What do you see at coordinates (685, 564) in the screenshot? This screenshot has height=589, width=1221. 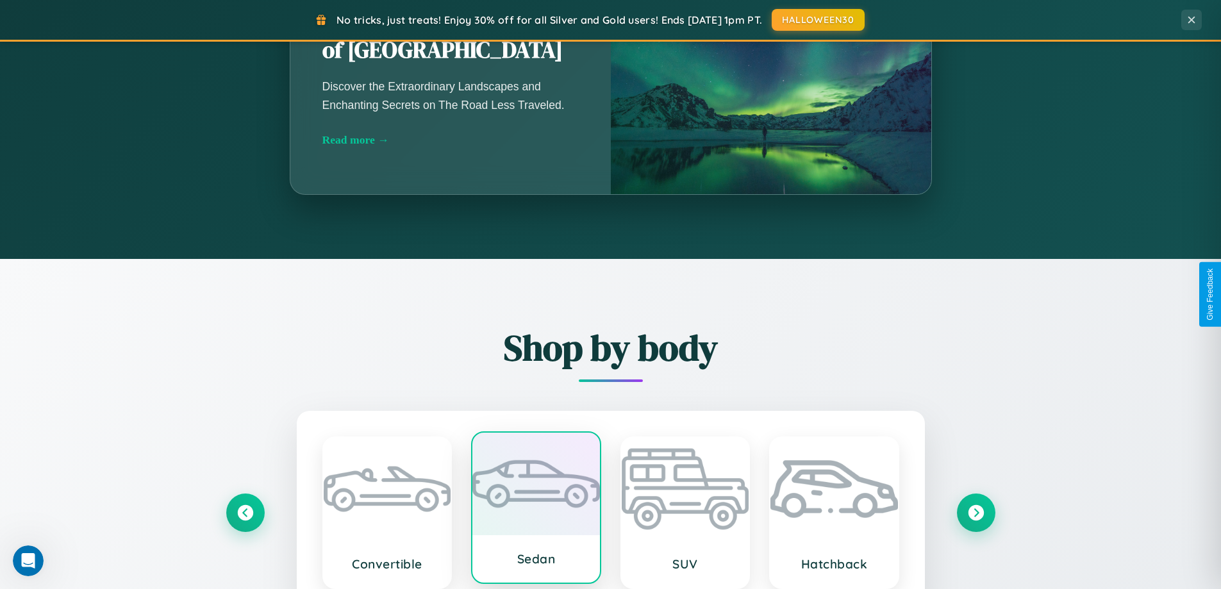 I see `h3: SUV` at bounding box center [685, 564].